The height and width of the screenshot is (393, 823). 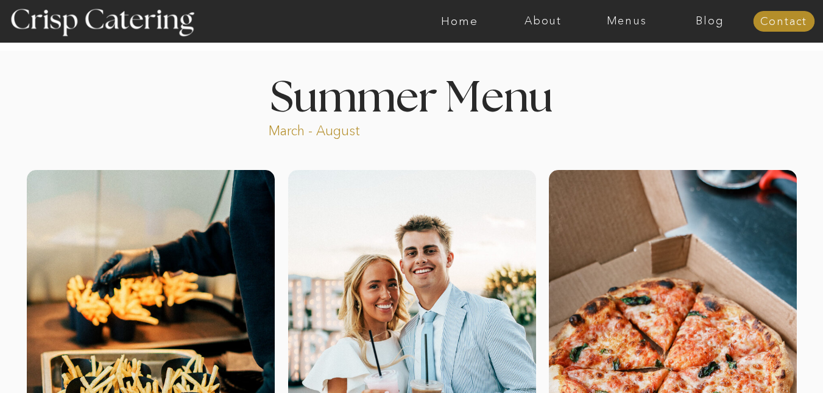 What do you see at coordinates (626, 21) in the screenshot?
I see `nav: Menus` at bounding box center [626, 21].